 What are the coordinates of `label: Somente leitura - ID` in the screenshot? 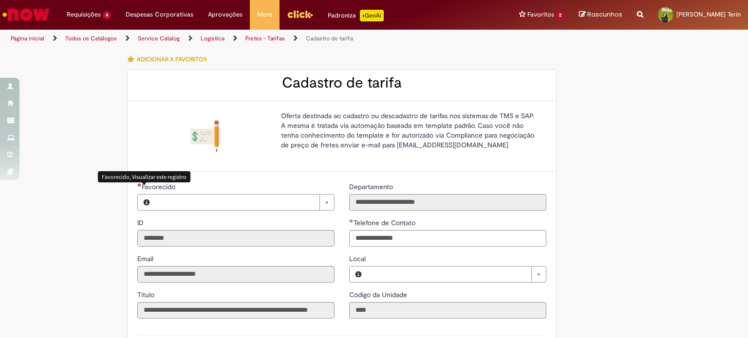 It's located at (141, 223).